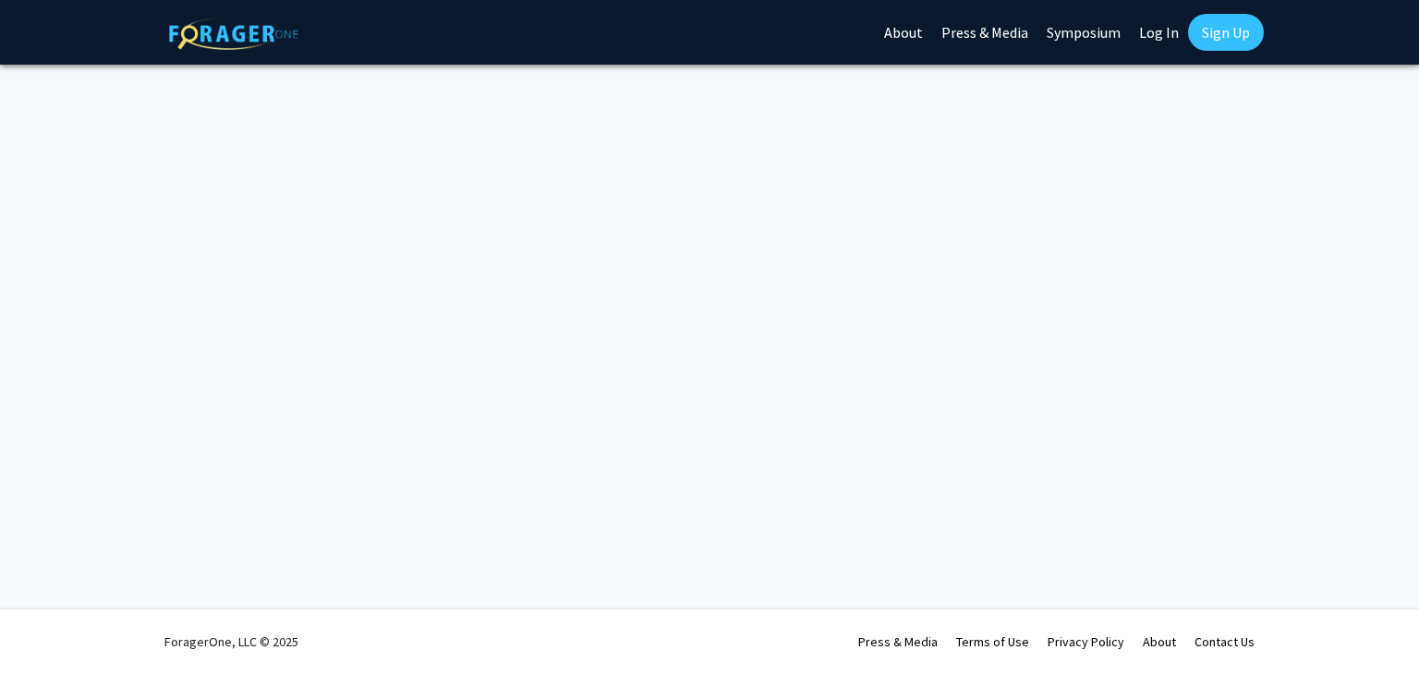 The width and height of the screenshot is (1419, 674). What do you see at coordinates (898, 642) in the screenshot?
I see `a: Press & Media` at bounding box center [898, 642].